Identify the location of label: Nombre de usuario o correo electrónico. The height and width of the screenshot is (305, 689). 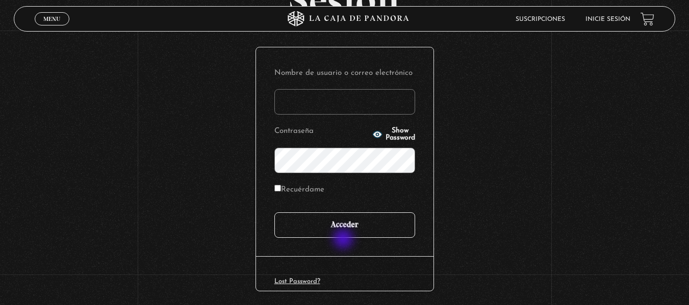
(345, 73).